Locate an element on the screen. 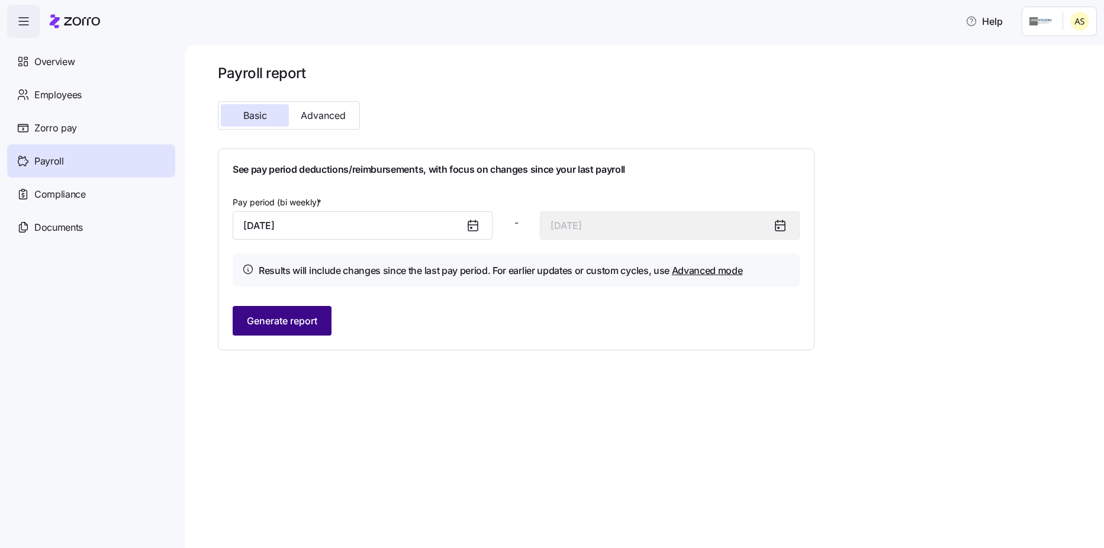  h1: Payroll report is located at coordinates (516, 73).